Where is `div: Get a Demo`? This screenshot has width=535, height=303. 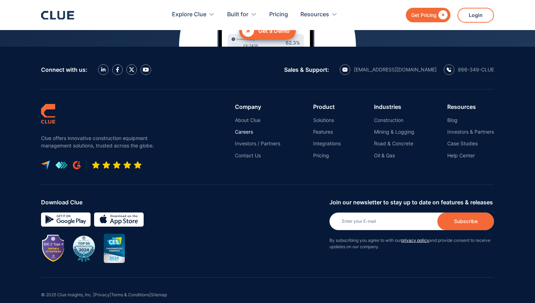
div: Get a Demo is located at coordinates (274, 31).